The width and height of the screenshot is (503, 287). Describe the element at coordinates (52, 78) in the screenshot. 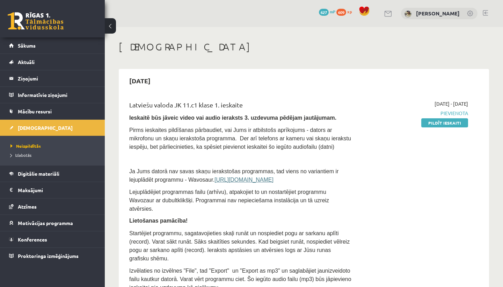

I see `a: Ziņojumi` at that location.